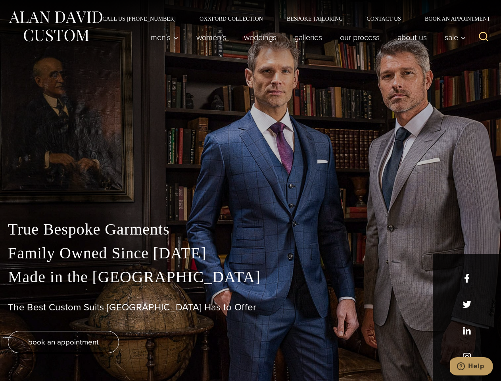  Describe the element at coordinates (63, 342) in the screenshot. I see `a: book an appointment` at that location.